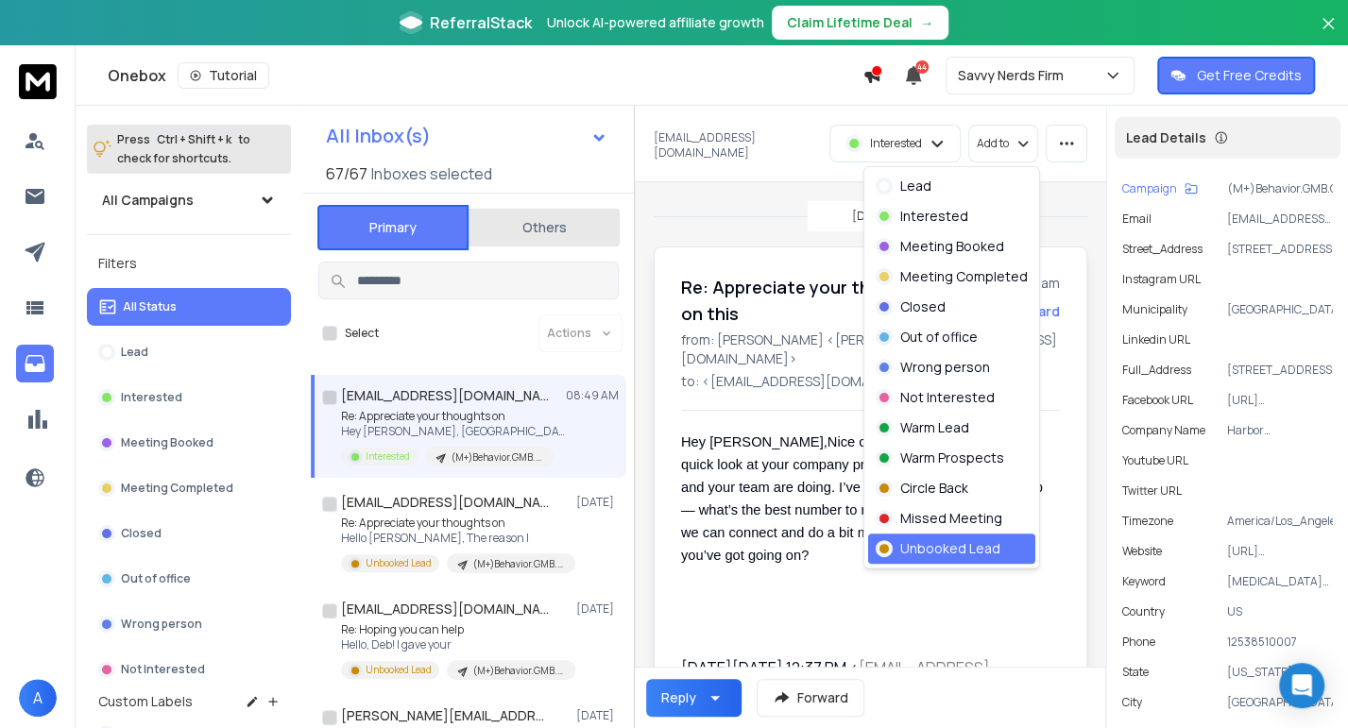 Image resolution: width=1348 pixels, height=728 pixels. I want to click on p: Phone, so click(1138, 642).